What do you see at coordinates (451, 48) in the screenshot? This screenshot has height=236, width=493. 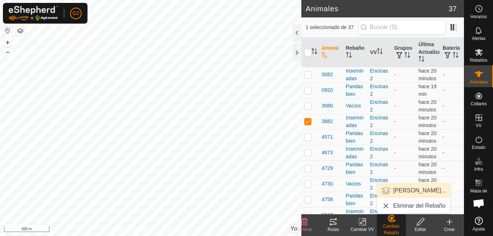 I see `font: Batería` at bounding box center [451, 48].